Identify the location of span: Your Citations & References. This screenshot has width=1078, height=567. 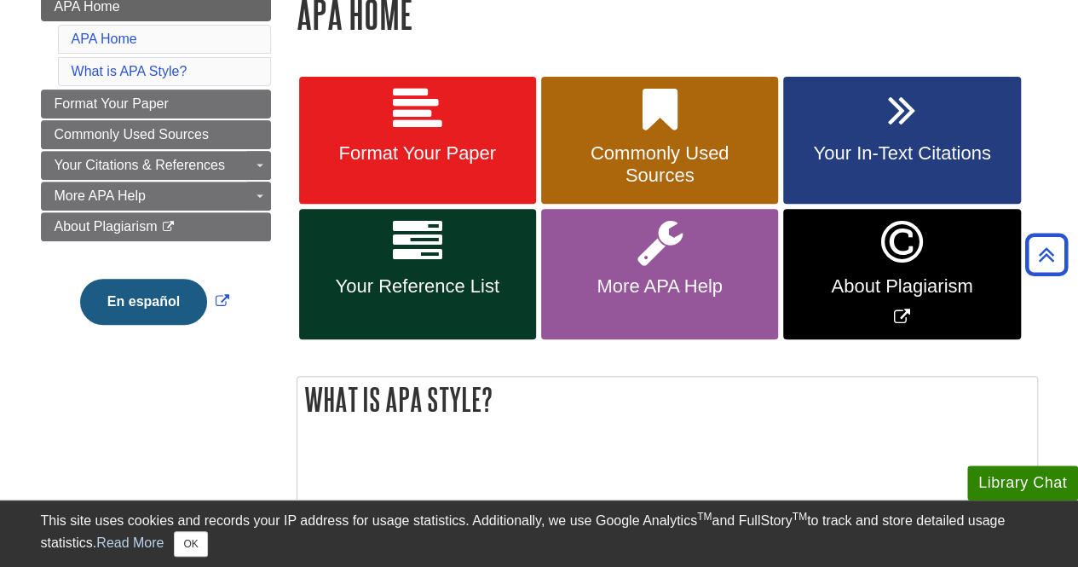
(140, 164).